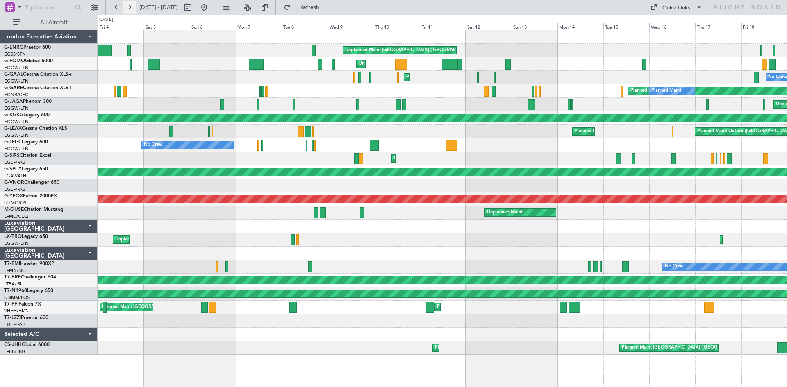  Describe the element at coordinates (49, 23) in the screenshot. I see `button: All Aircraft` at that location.